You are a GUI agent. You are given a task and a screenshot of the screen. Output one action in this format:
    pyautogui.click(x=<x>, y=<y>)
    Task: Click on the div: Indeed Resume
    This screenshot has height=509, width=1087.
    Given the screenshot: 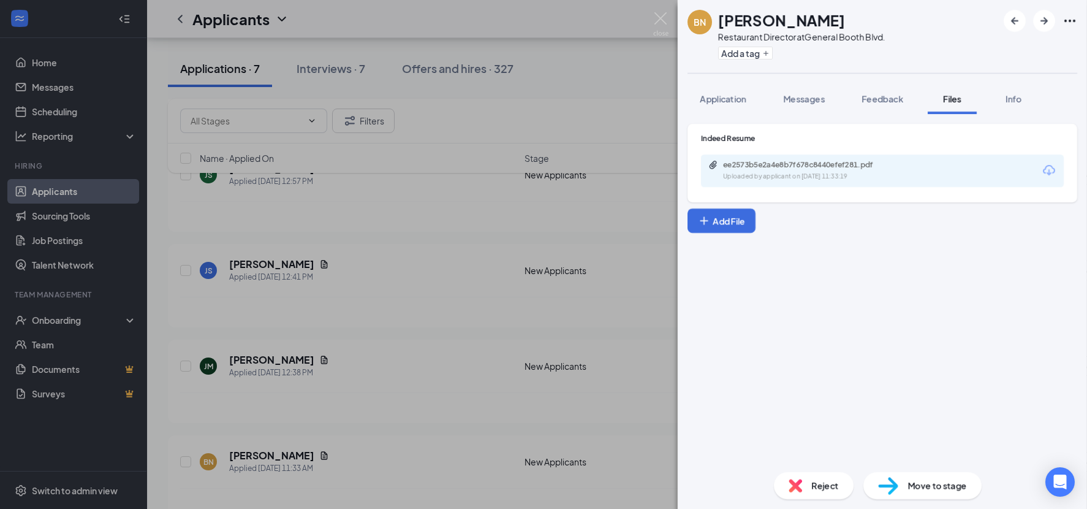 What is the action you would take?
    pyautogui.click(x=882, y=138)
    